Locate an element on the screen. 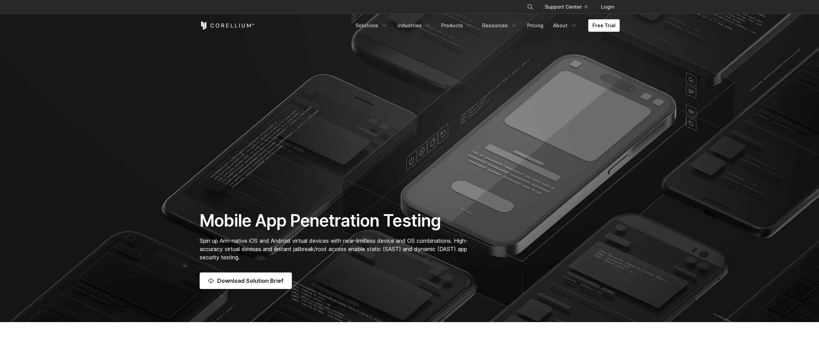  button: Search is located at coordinates (530, 7).